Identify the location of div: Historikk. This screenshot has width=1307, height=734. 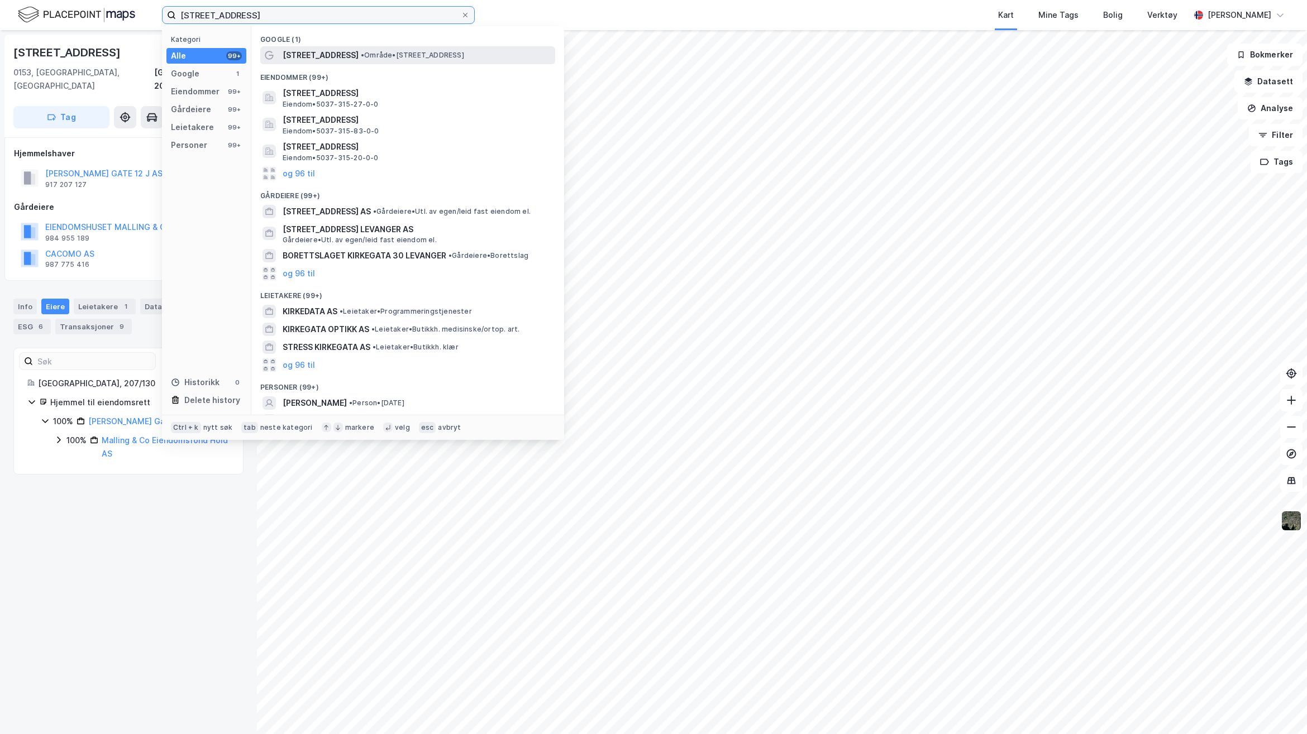
(195, 383).